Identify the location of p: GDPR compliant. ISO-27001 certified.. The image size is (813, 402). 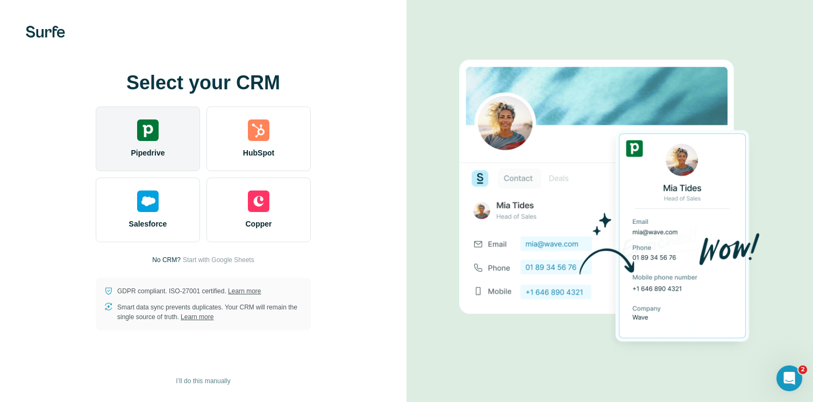
(189, 291).